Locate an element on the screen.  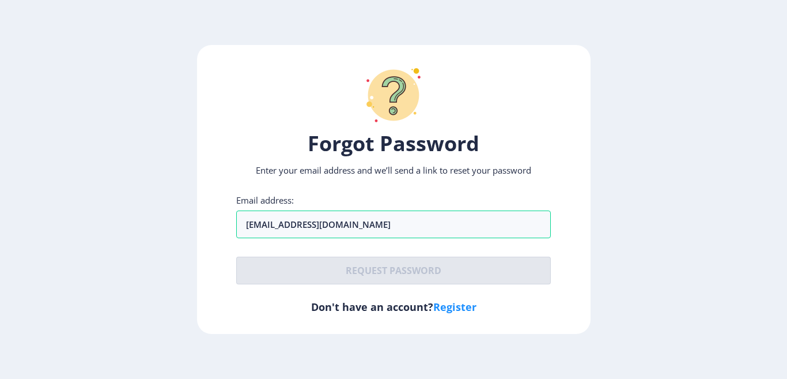
p: Enter your email address and we’ll send a link to reset your password is located at coordinates (394, 170).